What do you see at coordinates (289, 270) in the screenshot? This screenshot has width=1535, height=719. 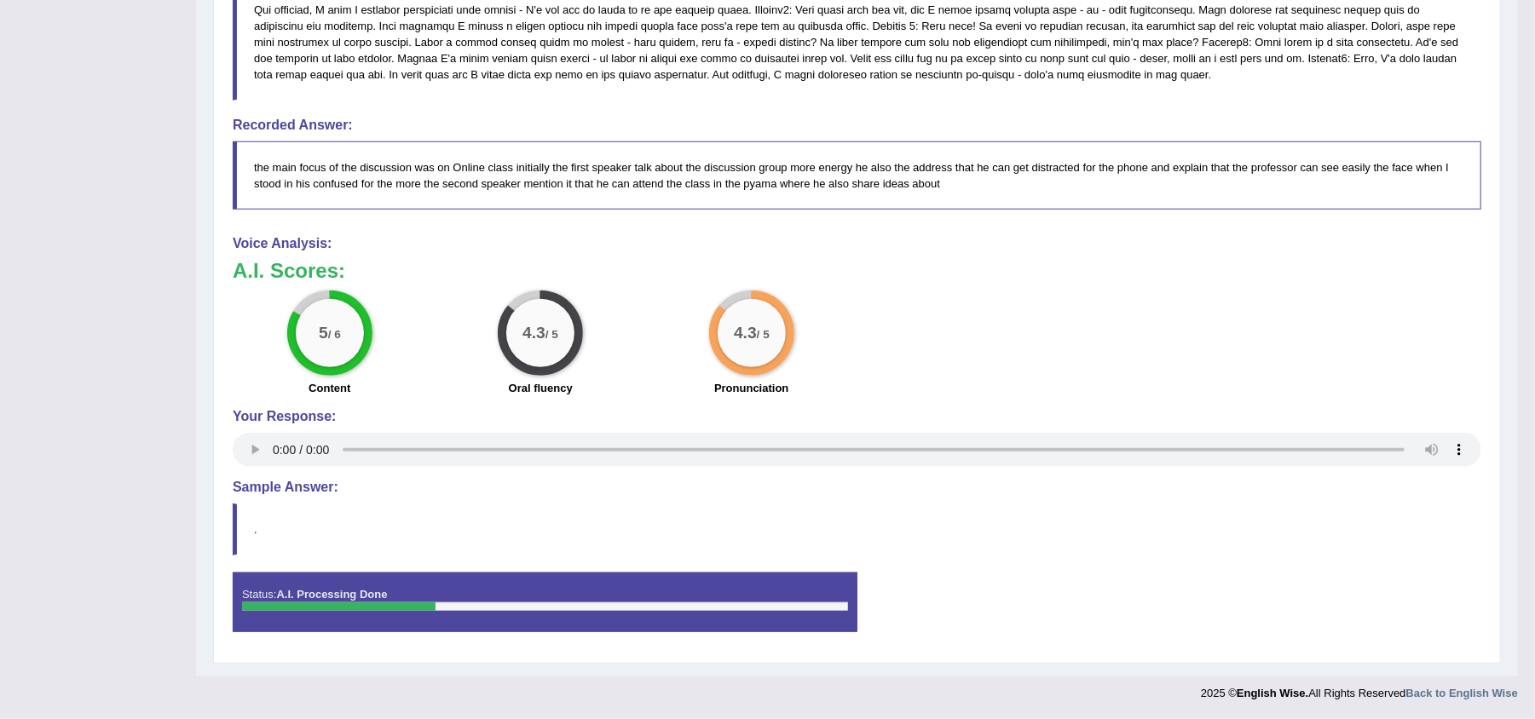 I see `b: A.I. Scores:` at bounding box center [289, 270].